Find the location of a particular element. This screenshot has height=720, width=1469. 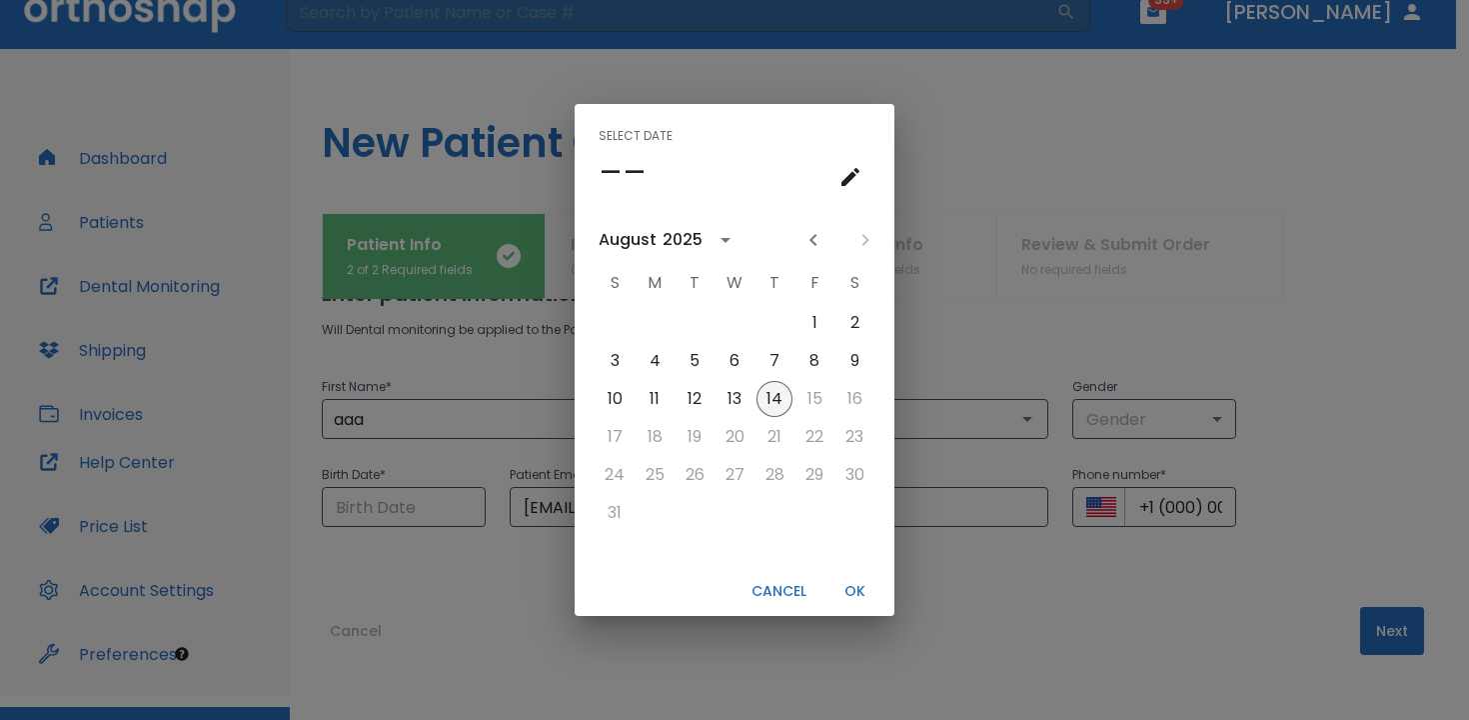

button: Aug 9, 2025 is located at coordinates (855, 361).